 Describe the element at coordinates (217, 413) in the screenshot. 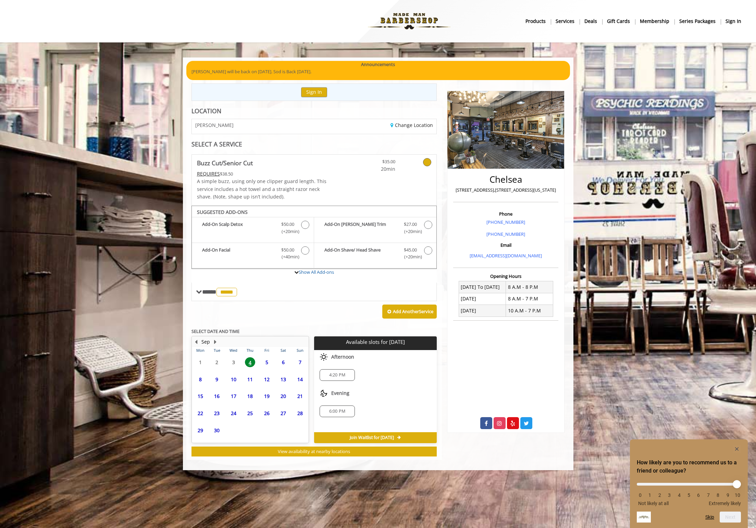

I see `span: 23` at that location.